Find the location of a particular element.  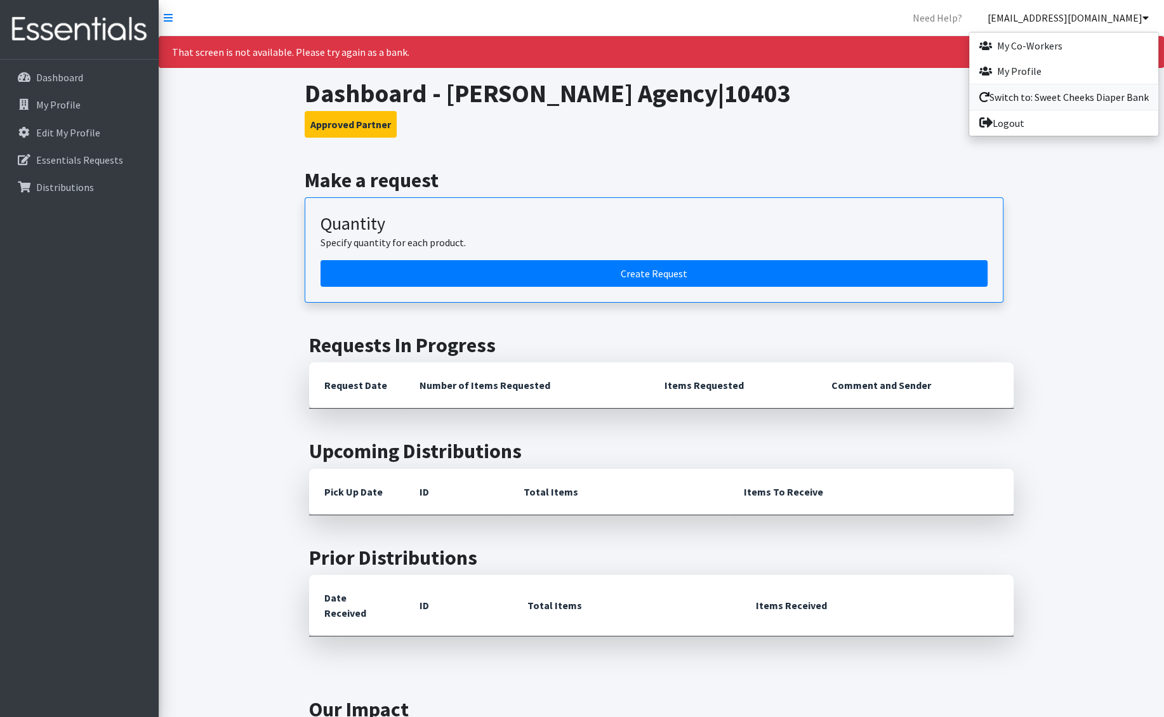

th: Request Date is located at coordinates (357, 385).